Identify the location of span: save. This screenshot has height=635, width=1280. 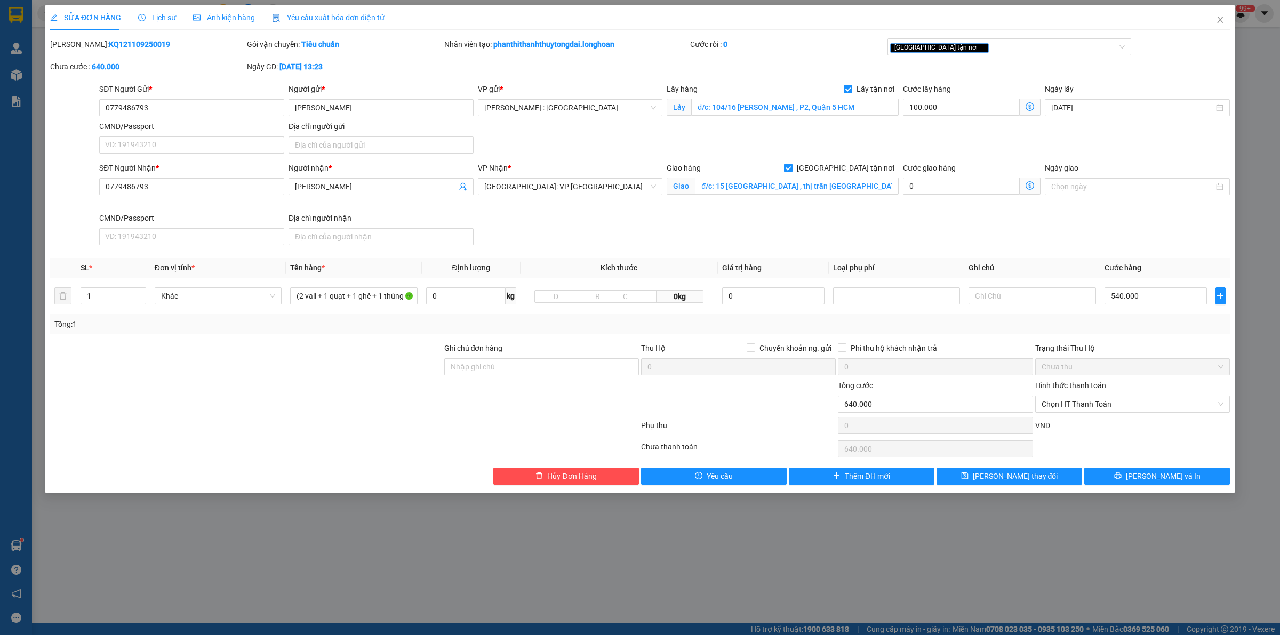
(964, 476).